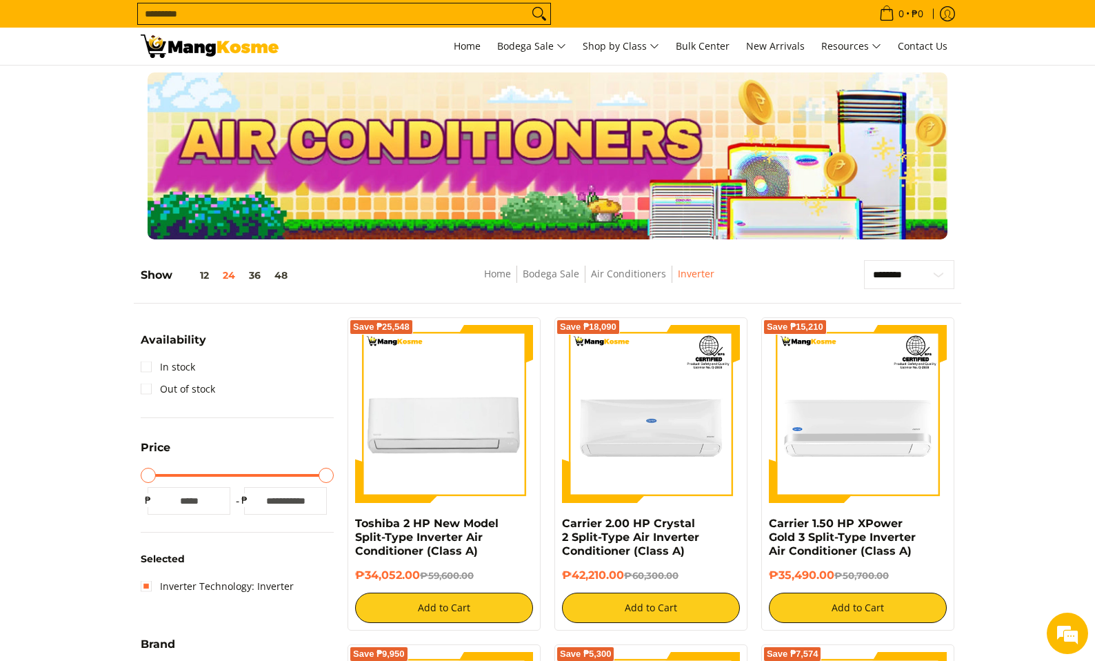 Image resolution: width=1095 pixels, height=661 pixels. I want to click on a: Carrier 2.00 HP Crystal 2 Split-Type Air Inverter Conditioner (Class A), so click(630, 537).